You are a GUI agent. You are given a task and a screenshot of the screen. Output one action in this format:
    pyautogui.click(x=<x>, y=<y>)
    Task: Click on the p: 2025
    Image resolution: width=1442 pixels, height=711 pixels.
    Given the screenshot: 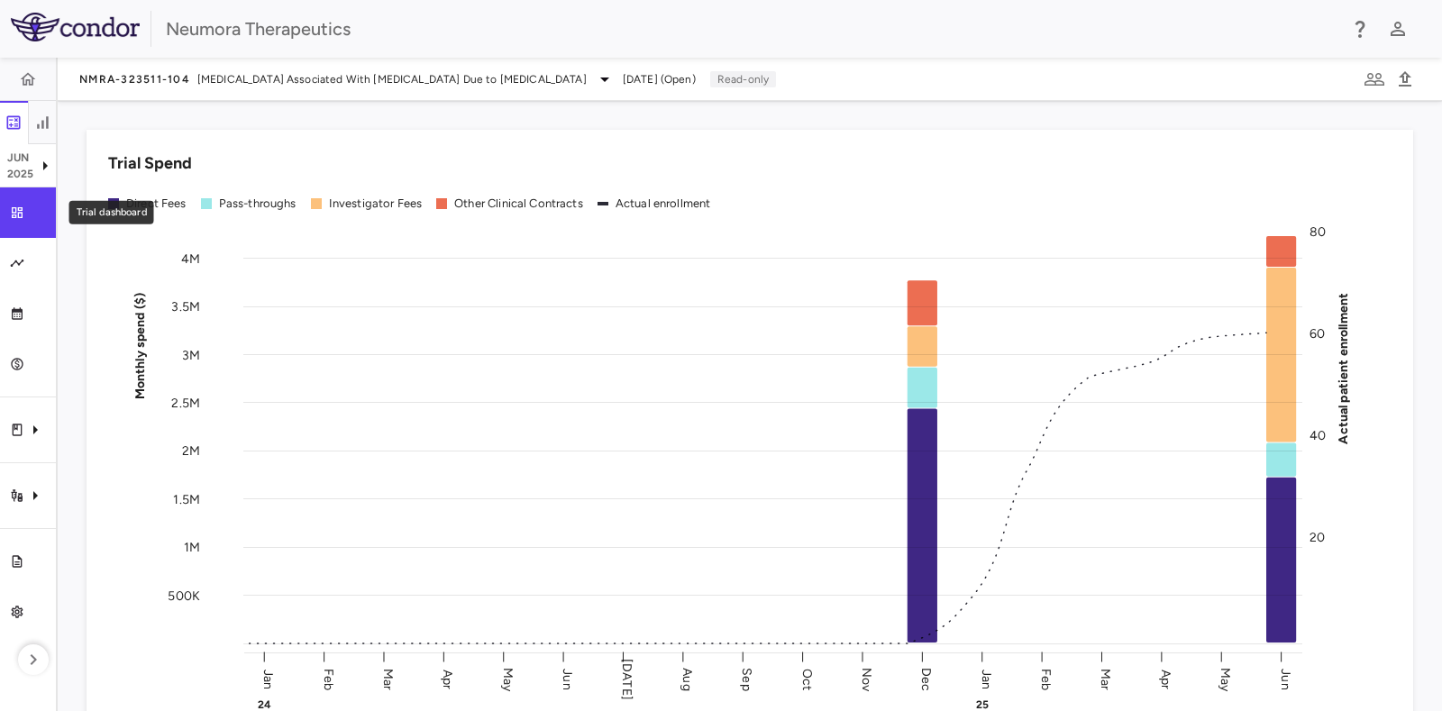 What is the action you would take?
    pyautogui.click(x=21, y=174)
    